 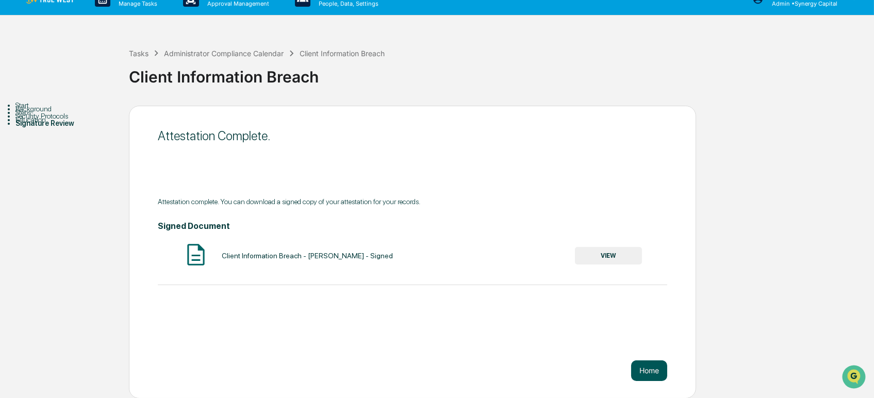 What do you see at coordinates (649, 371) in the screenshot?
I see `button: Home` at bounding box center [649, 371].